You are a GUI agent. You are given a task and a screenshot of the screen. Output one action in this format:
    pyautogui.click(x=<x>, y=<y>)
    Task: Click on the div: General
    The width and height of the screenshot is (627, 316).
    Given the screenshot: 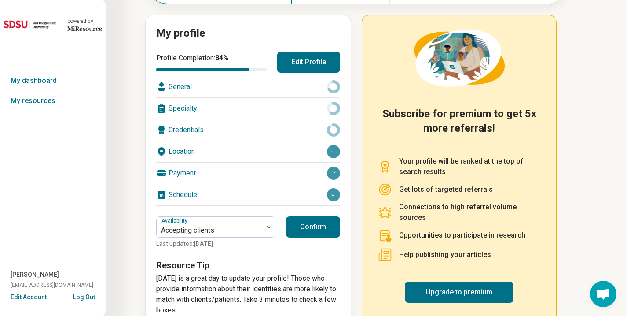 What is the action you would take?
    pyautogui.click(x=248, y=87)
    